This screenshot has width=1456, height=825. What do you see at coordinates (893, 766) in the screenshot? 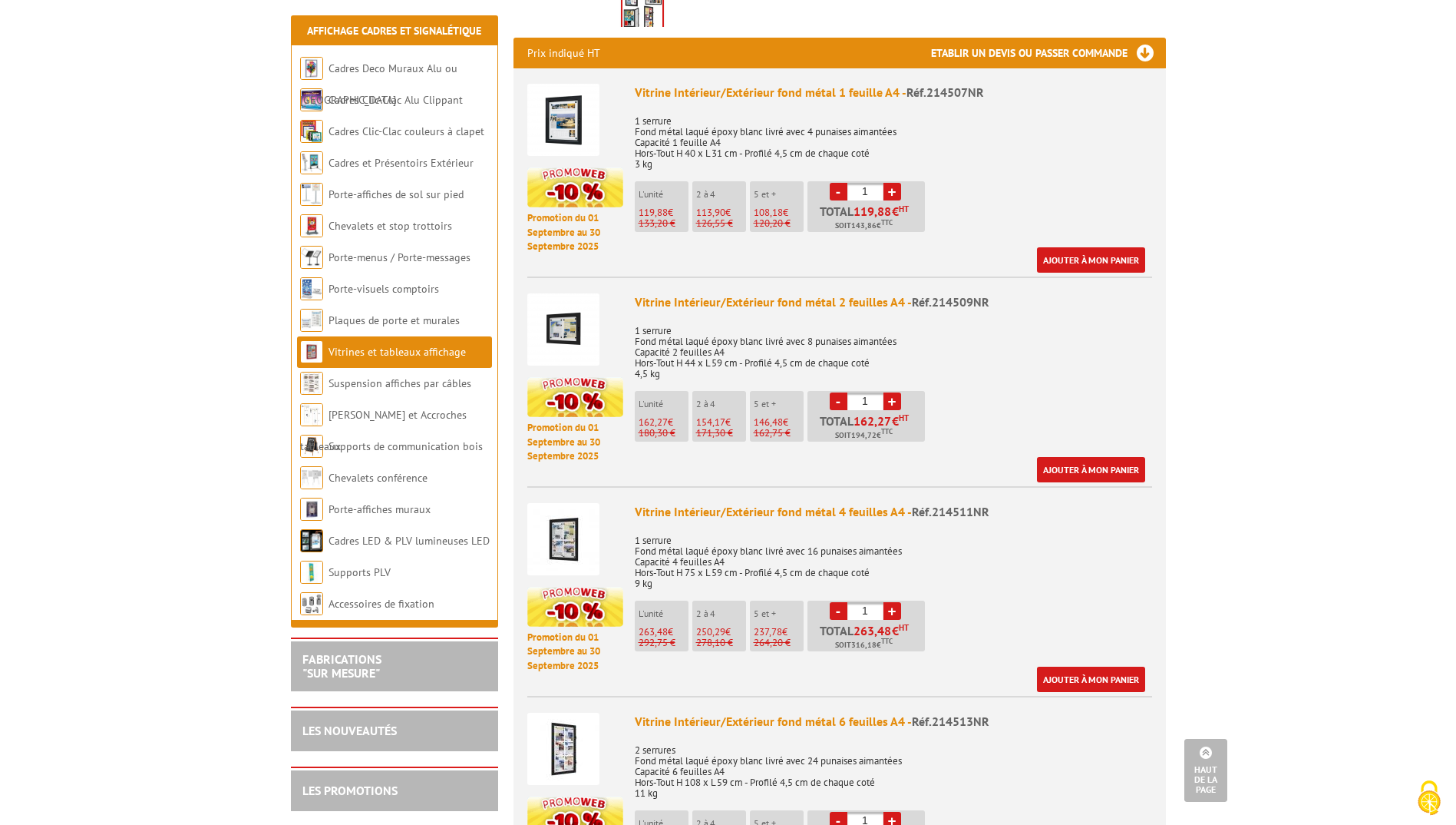
I see `p: 2 serrures Fond métal laqué époxy blanc livré avec 24 punaises aimantées Capacité 6 feuilles A4 H...` at bounding box center [893, 766].